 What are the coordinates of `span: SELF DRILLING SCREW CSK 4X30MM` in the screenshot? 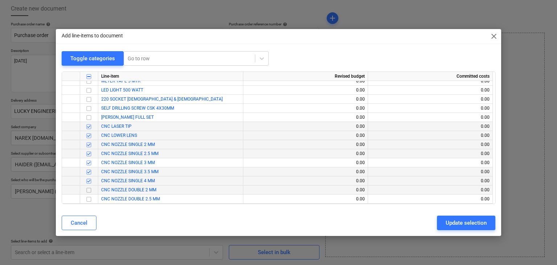 It's located at (137, 108).